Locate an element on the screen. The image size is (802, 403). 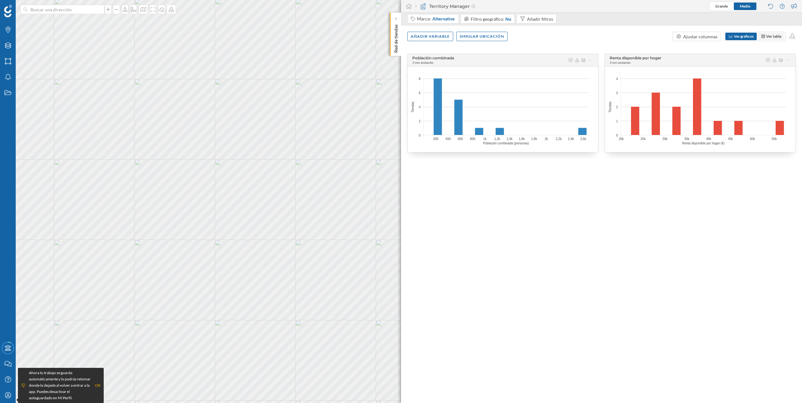
span: 8 is located at coordinates (419, 79).